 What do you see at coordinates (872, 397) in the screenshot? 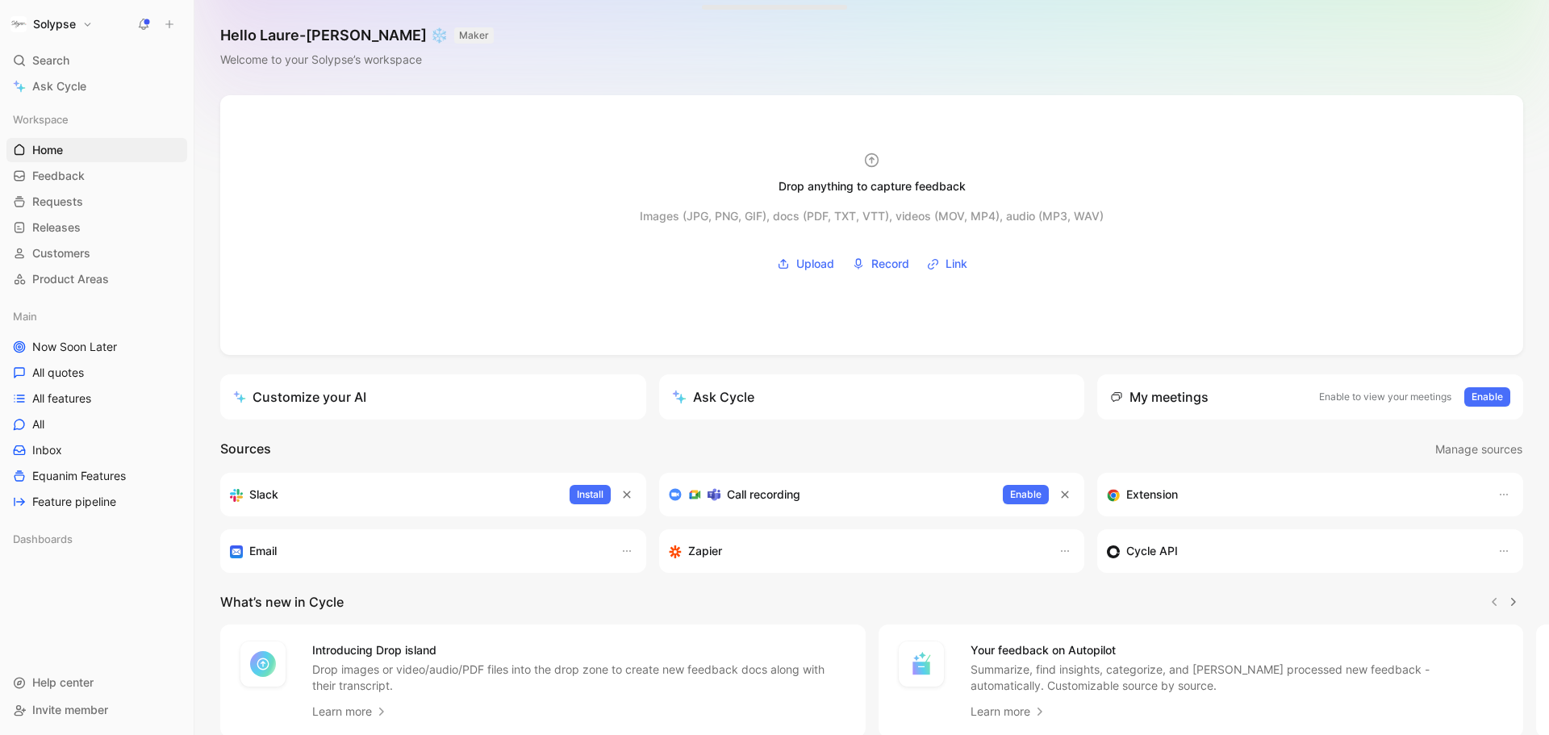
I see `button: Ask Cycle` at bounding box center [872, 397].